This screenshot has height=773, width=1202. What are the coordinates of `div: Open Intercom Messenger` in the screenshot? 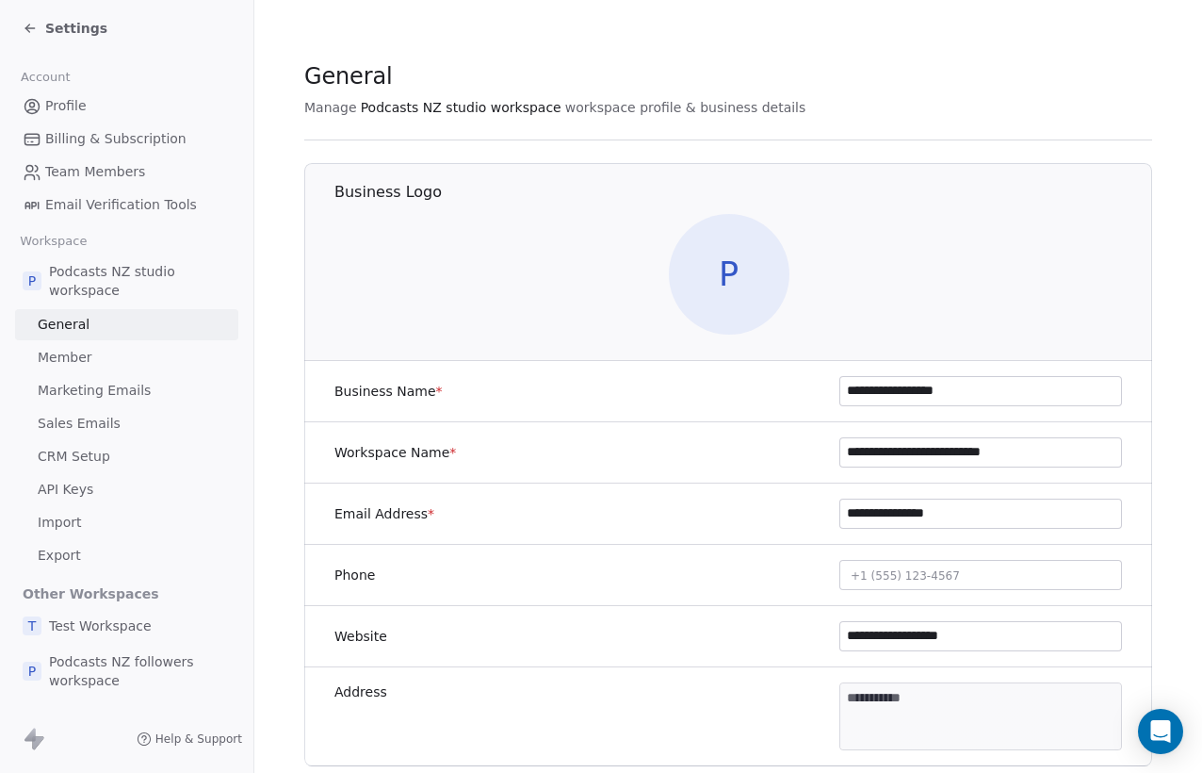 It's located at (1161, 731).